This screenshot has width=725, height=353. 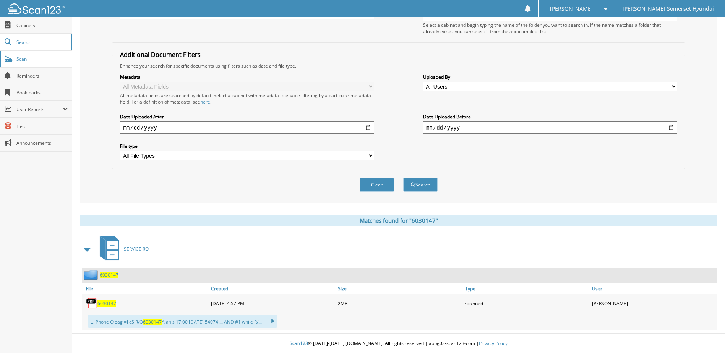 I want to click on label: Metadata, so click(x=247, y=77).